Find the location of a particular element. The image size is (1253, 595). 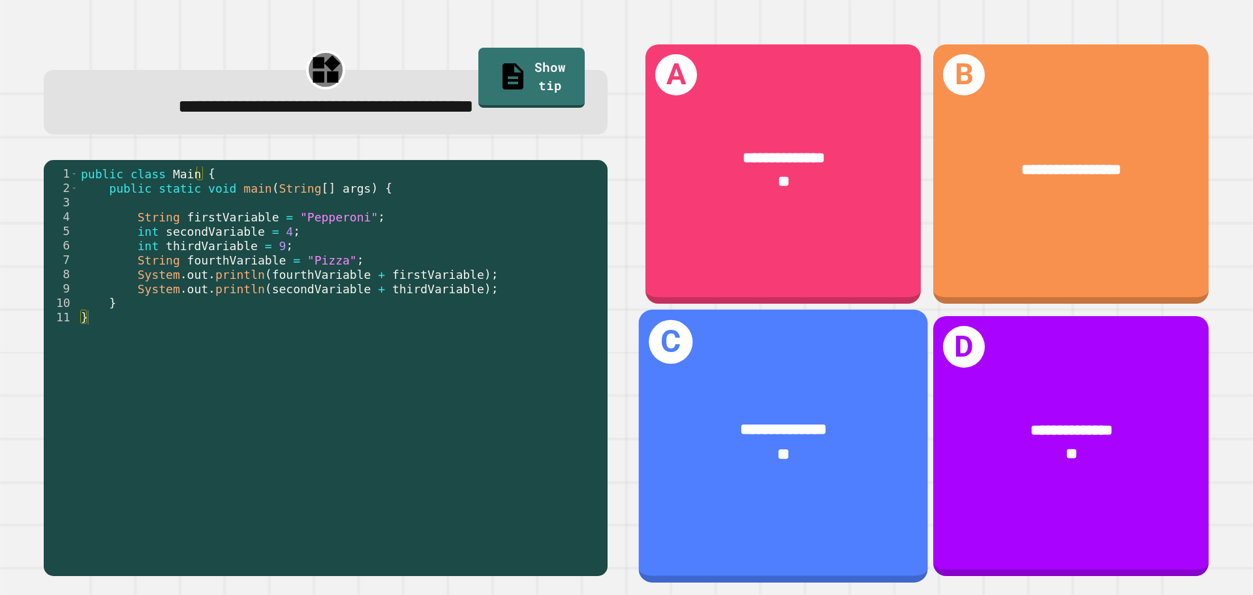

span: Toggle code folding, rows 1 through 11 is located at coordinates (74, 174).